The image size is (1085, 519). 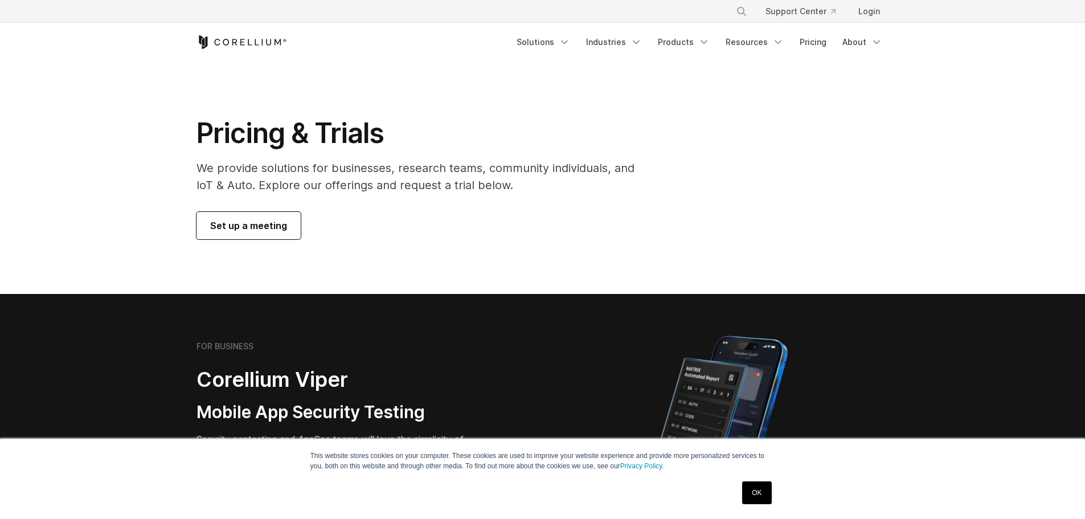 I want to click on a: Products, so click(x=683, y=42).